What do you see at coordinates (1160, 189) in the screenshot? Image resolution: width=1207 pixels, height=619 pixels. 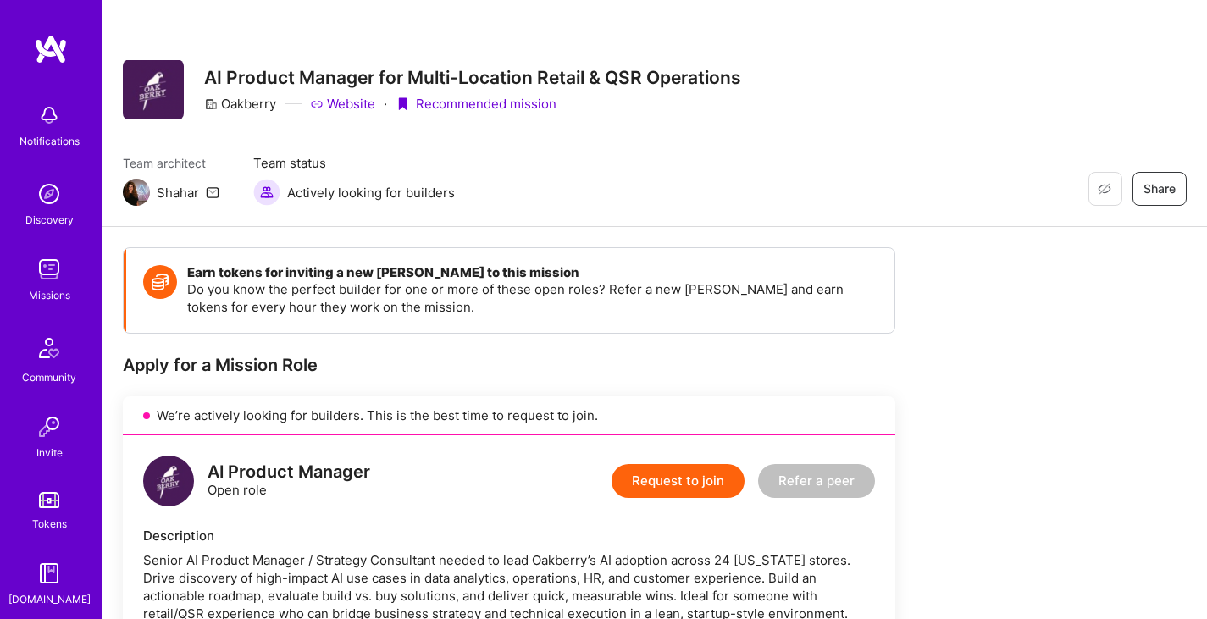 I see `button: Share` at bounding box center [1160, 189].